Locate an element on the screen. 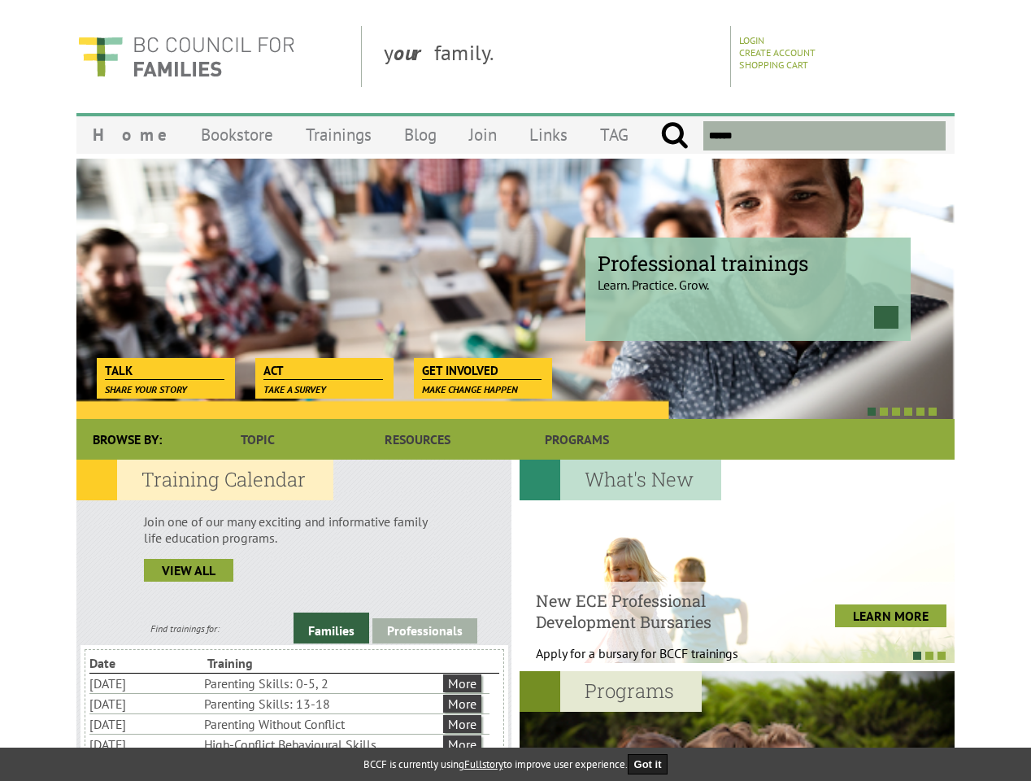 The width and height of the screenshot is (1031, 781). span: Get Involved is located at coordinates (481, 371).